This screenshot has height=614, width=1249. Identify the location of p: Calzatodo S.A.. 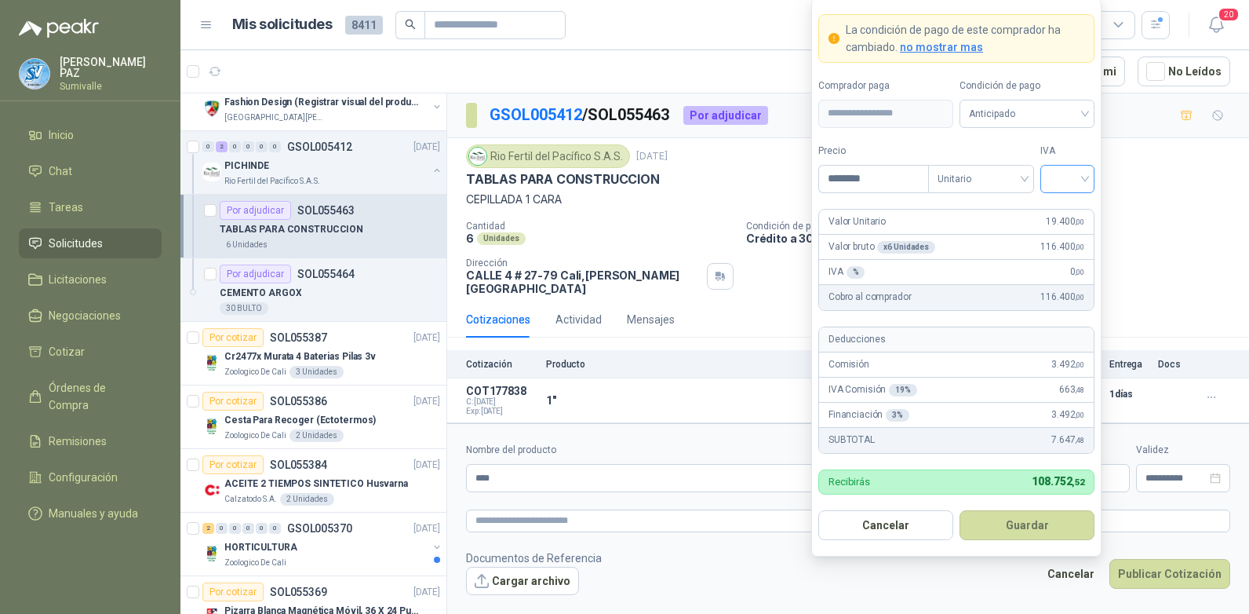
(250, 499).